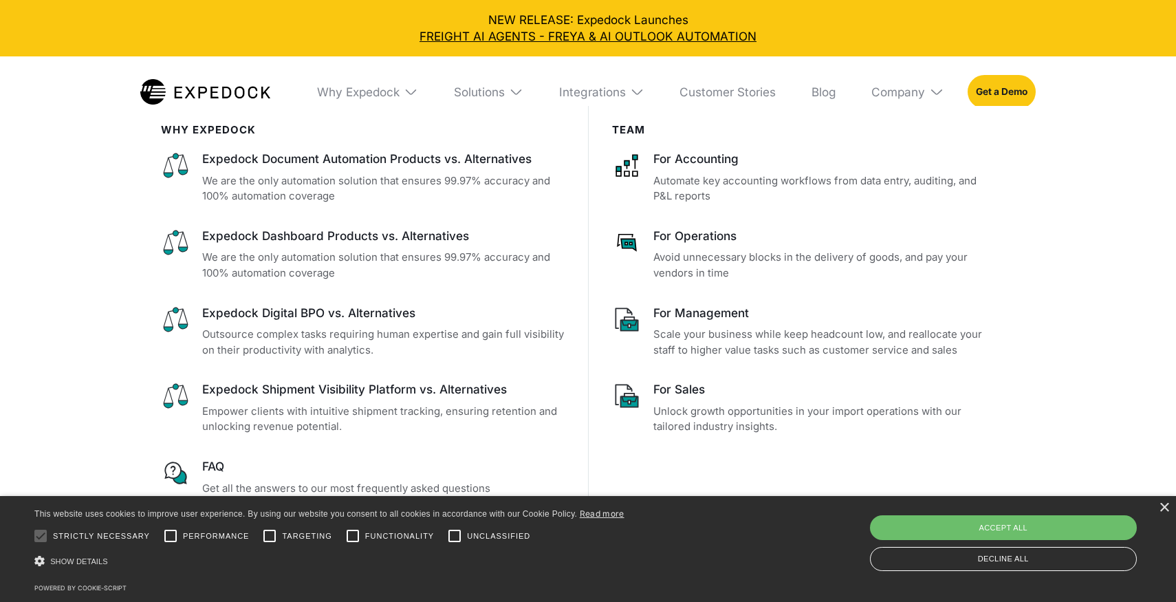 The width and height of the screenshot is (1176, 602). What do you see at coordinates (383, 419) in the screenshot?
I see `p: Empower clients with intuitive shipment tracking, ensuring retention and unlocking revenue potent...` at bounding box center [383, 419].